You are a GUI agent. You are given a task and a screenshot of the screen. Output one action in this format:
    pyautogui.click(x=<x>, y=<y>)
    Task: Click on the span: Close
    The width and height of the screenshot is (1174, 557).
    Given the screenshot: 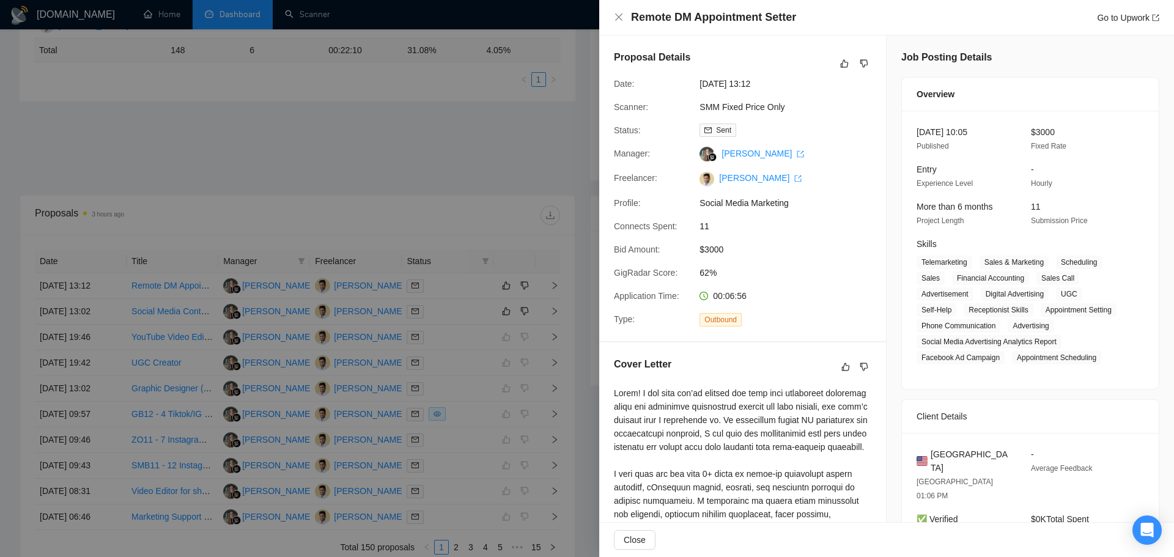 What is the action you would take?
    pyautogui.click(x=635, y=540)
    